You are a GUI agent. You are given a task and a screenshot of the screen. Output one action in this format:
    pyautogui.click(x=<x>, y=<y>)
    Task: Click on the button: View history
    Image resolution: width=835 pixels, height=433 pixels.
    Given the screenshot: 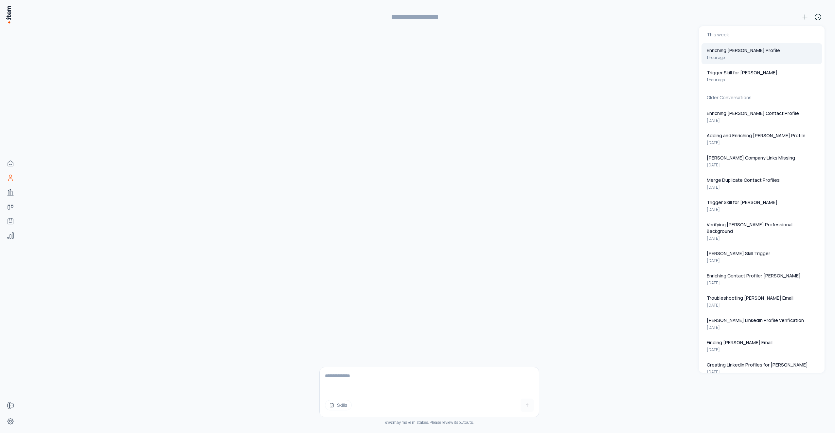 What is the action you would take?
    pyautogui.click(x=818, y=17)
    